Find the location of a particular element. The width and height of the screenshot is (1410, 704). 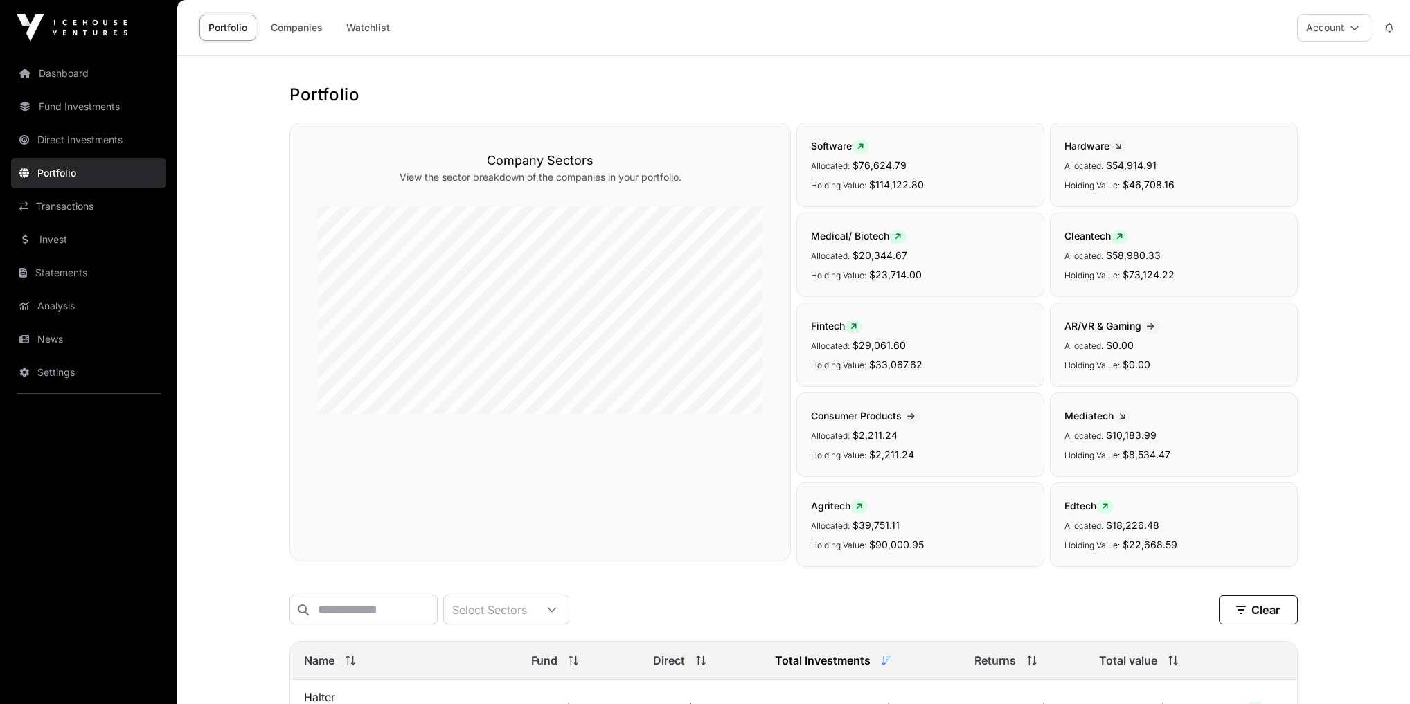

div: Select Sectors is located at coordinates (490, 609).